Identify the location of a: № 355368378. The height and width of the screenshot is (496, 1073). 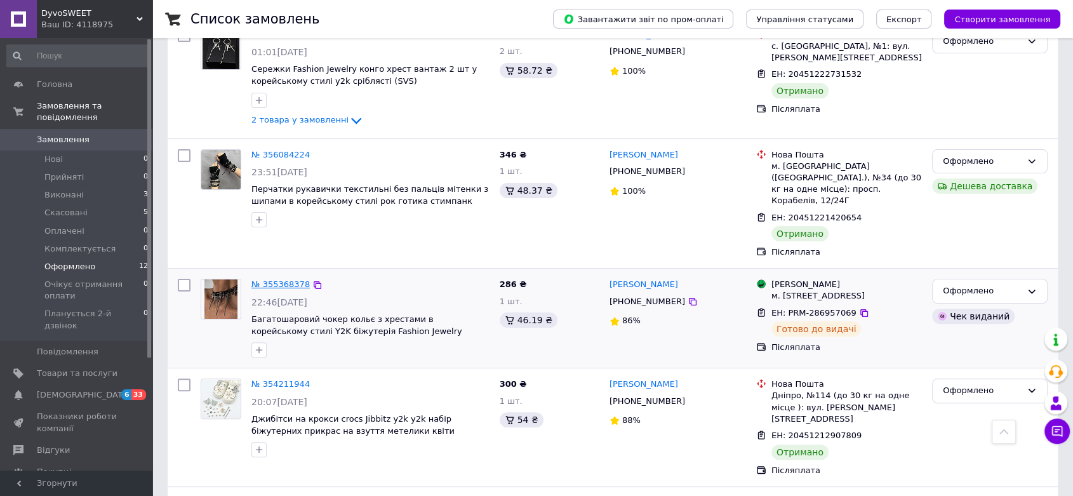
(281, 284).